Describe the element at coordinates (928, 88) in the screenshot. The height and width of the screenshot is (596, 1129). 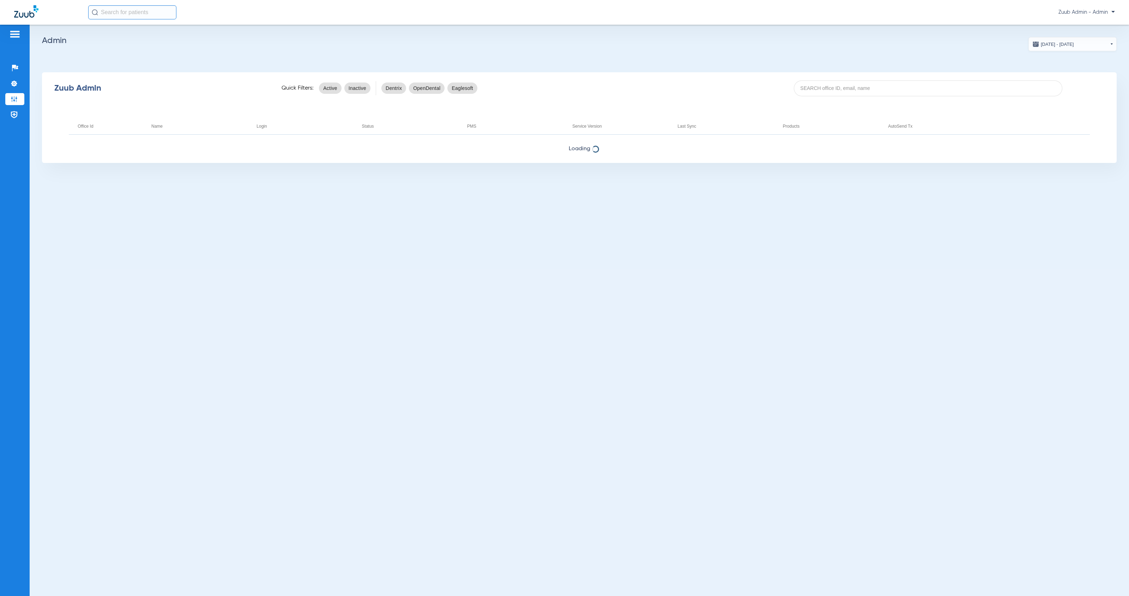
I see `input: SEARCH office ID, email, name` at that location.